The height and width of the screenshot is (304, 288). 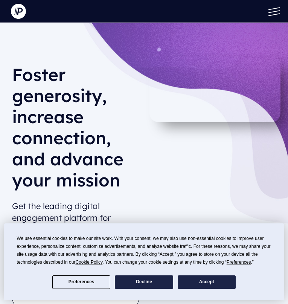 What do you see at coordinates (144, 250) in the screenshot?
I see `div: We use essential cookies to make our site work. With your consent, we may also use non-essential ...` at bounding box center [144, 250].